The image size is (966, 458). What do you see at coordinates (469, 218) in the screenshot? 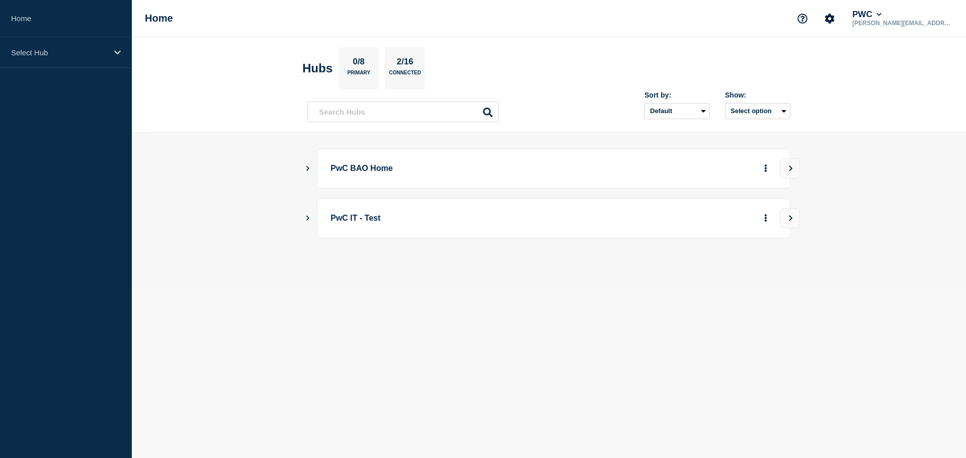
I see `p: PwC IT - Test` at bounding box center [469, 218].